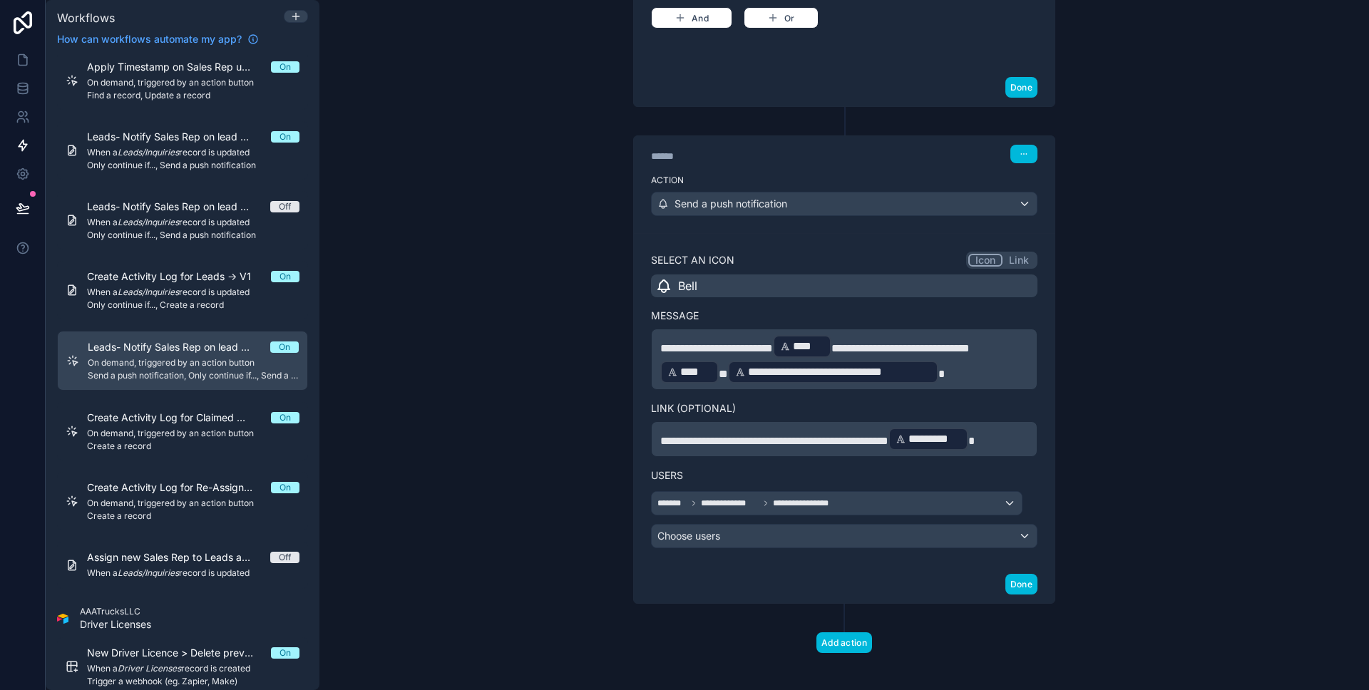 The image size is (1369, 690). What do you see at coordinates (158, 39) in the screenshot?
I see `a: How can workflows automate my app?` at bounding box center [158, 39].